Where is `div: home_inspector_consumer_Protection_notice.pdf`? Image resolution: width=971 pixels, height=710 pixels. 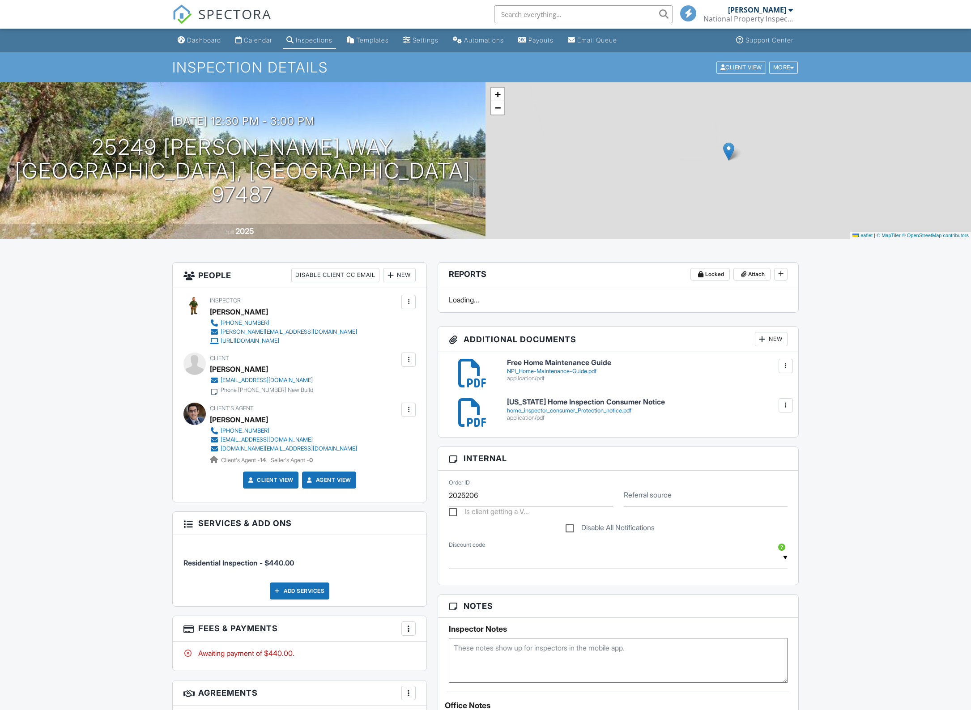 div: home_inspector_consumer_Protection_notice.pdf is located at coordinates (647, 411).